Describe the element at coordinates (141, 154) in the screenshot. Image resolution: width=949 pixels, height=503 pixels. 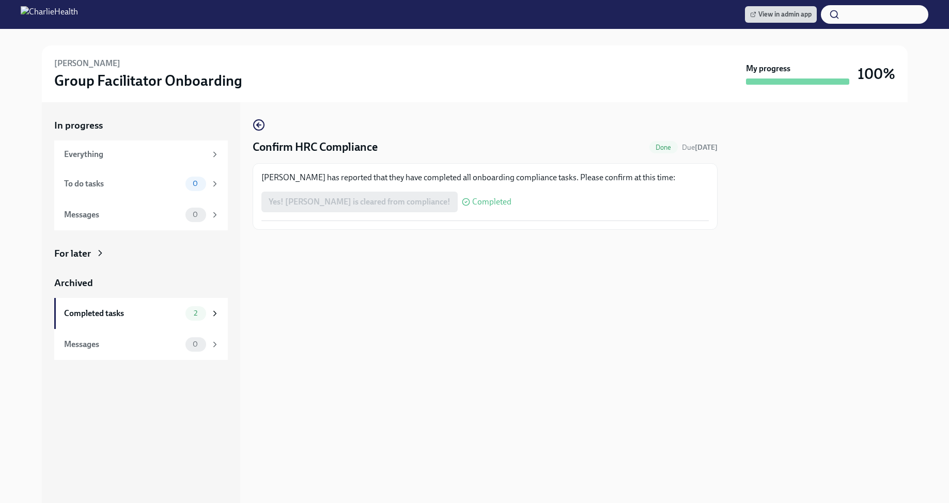
I see `a: Everything` at that location.